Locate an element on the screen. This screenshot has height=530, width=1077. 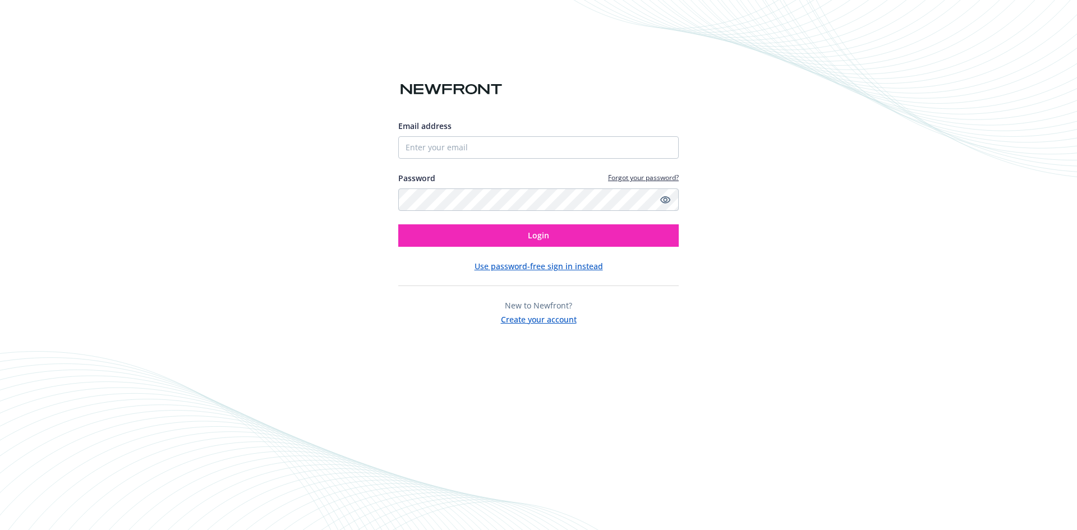
span: Email address is located at coordinates (425, 126).